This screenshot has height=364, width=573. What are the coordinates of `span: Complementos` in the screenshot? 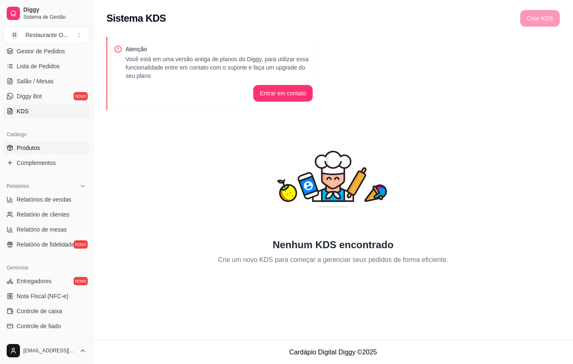 It's located at (36, 163).